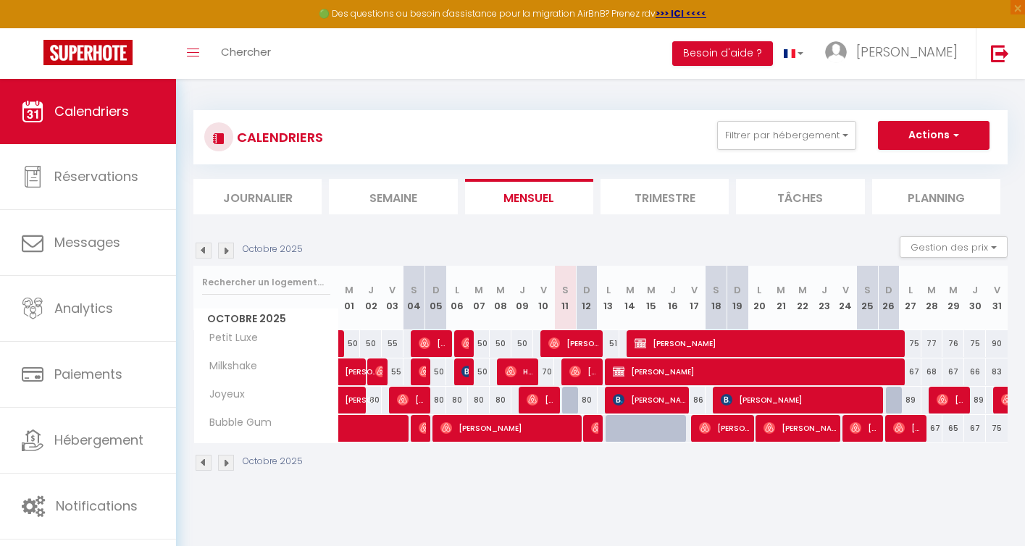  Describe the element at coordinates (997, 428) in the screenshot. I see `div: 75` at that location.